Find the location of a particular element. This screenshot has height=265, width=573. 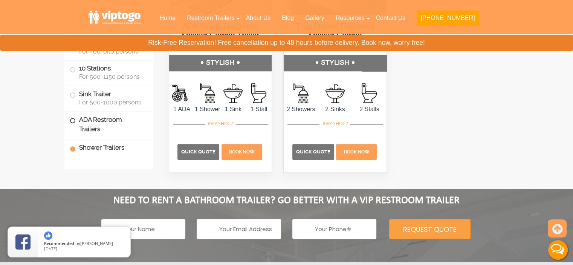

span: For 500-1000 persons is located at coordinates (111, 102).